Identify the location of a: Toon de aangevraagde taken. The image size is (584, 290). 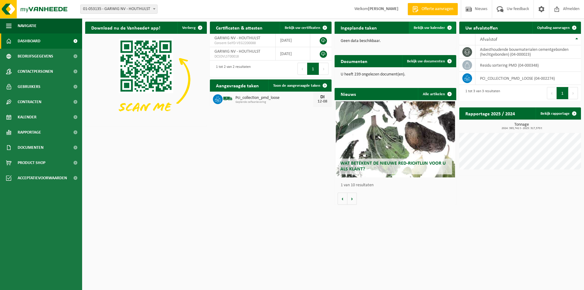
(300, 86).